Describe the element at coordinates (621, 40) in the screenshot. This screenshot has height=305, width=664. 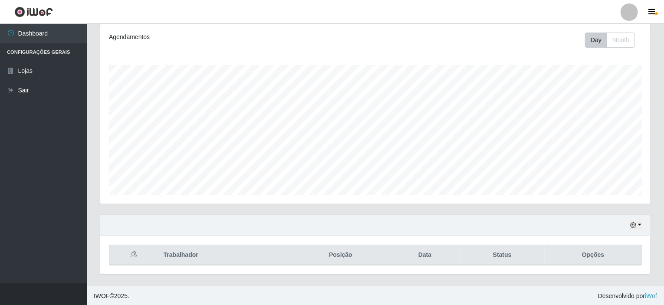
I see `button: Month` at that location.